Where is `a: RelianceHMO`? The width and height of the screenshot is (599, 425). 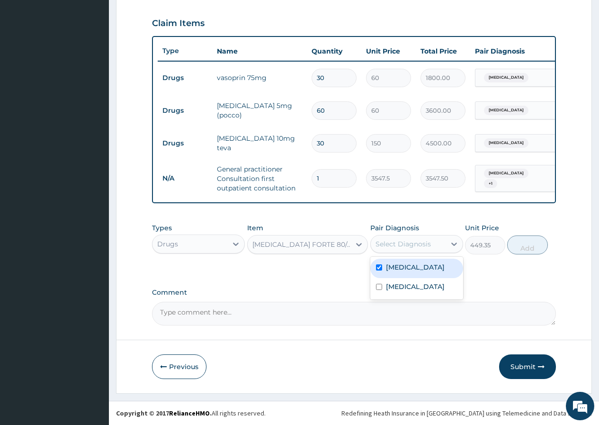 a: RelianceHMO is located at coordinates (189, 413).